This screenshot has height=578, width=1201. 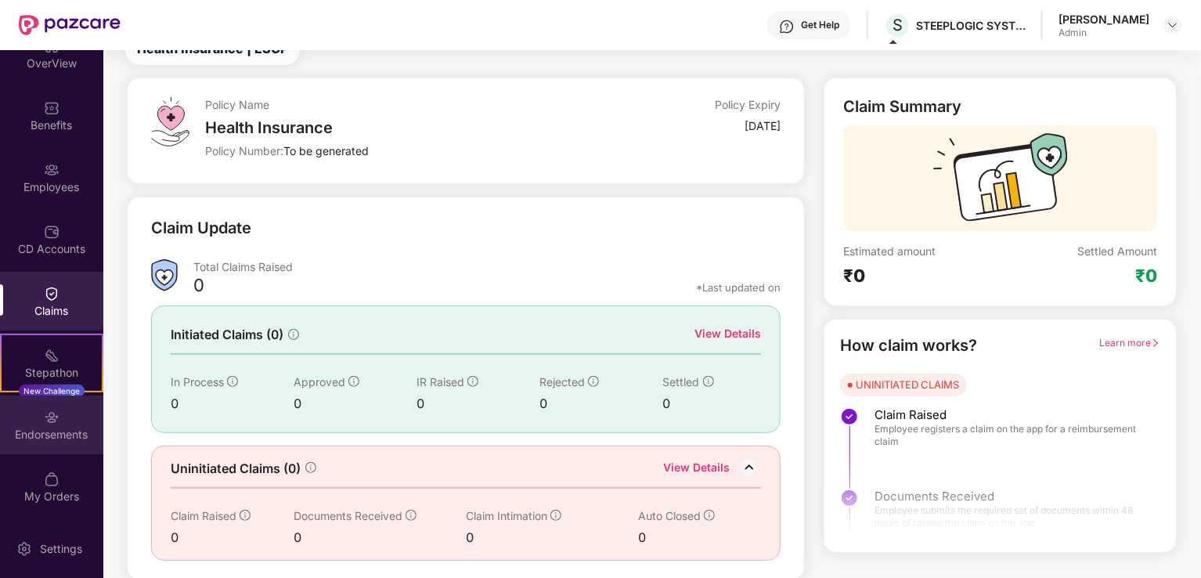 What do you see at coordinates (61, 549) in the screenshot?
I see `div: Settings` at bounding box center [61, 549].